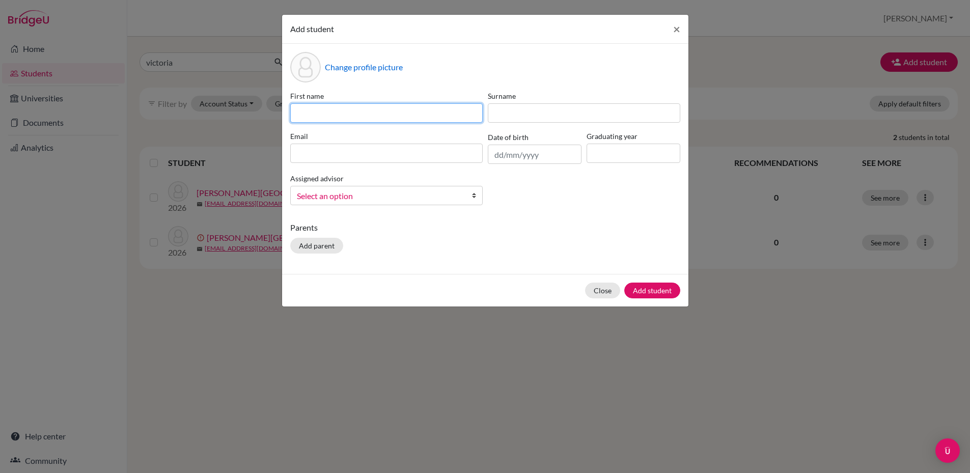 This screenshot has width=970, height=473. What do you see at coordinates (948, 451) in the screenshot?
I see `div: Open Intercom Messenger` at bounding box center [948, 451].